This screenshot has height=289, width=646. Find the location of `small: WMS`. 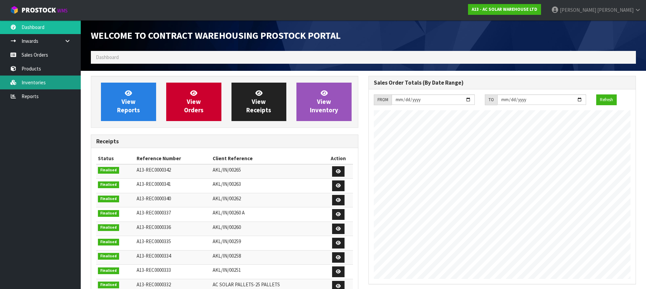

small: WMS is located at coordinates (62, 10).